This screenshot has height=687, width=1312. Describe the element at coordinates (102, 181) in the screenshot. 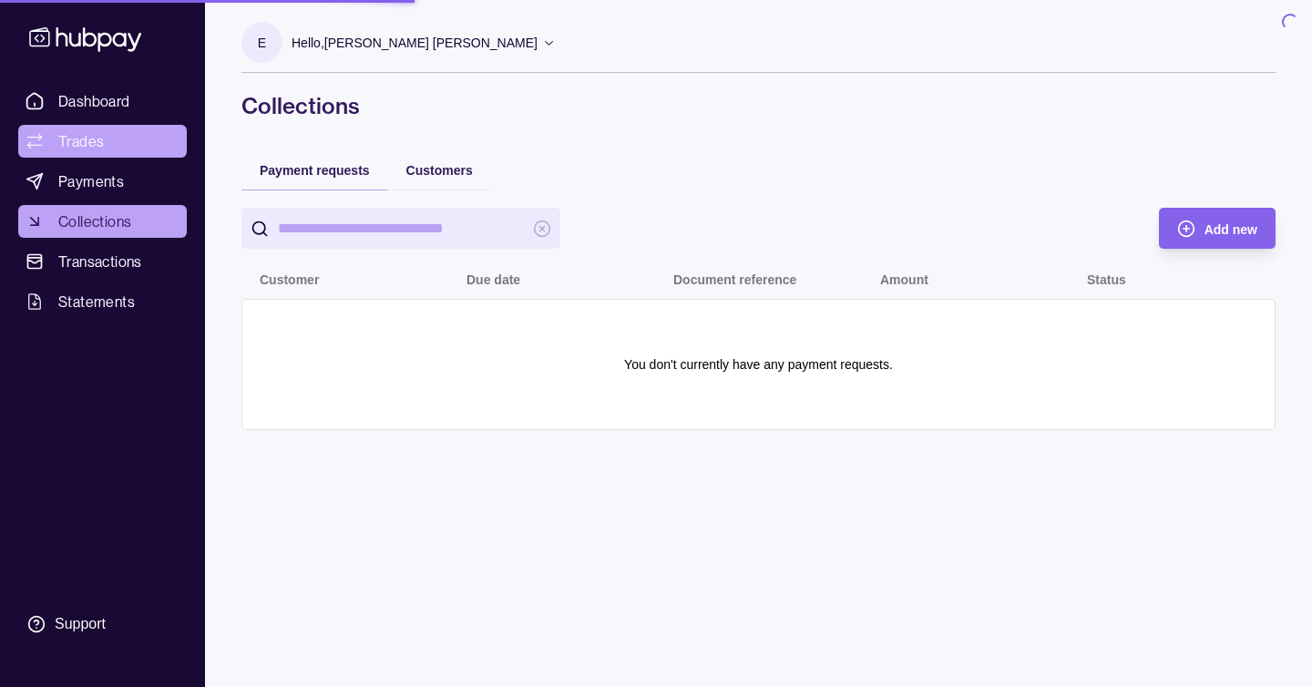

I see `a: Payments` at that location.